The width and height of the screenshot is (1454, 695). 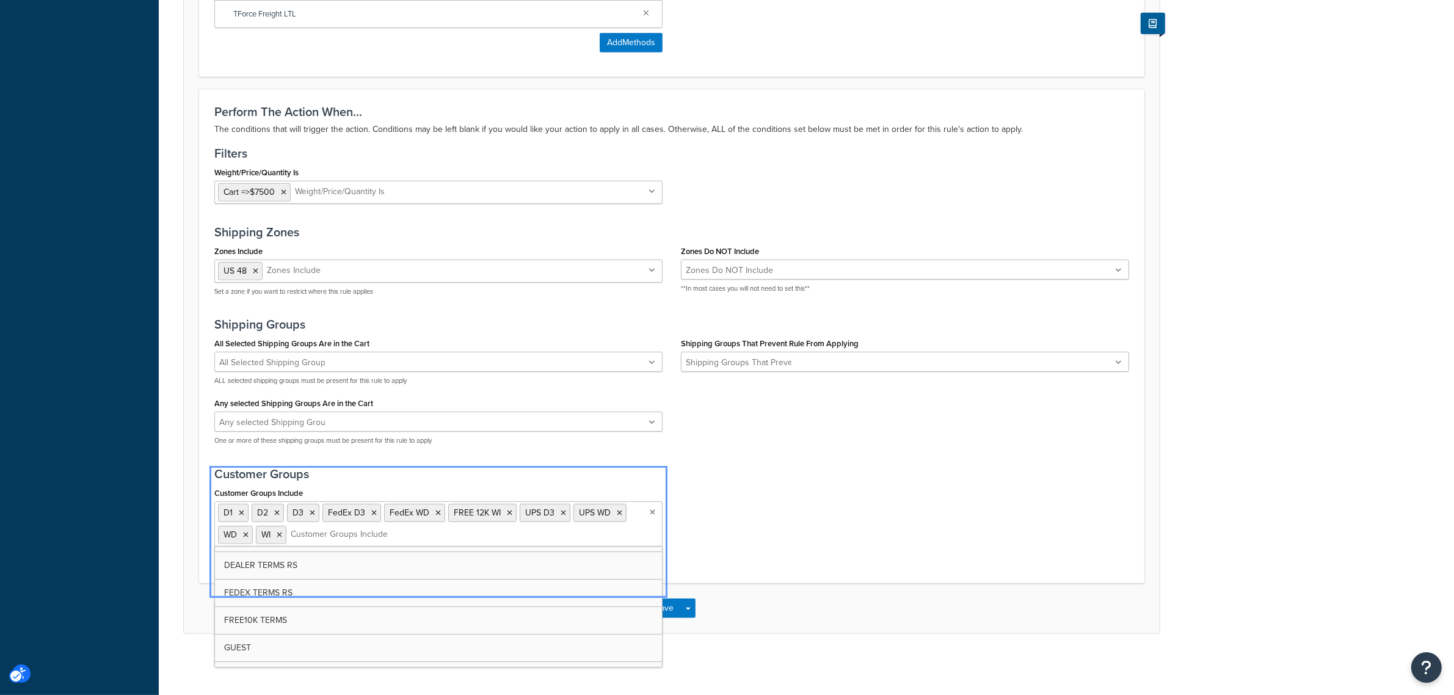 I want to click on p: Set a zone if you want to restrict where this rule applies, so click(x=438, y=291).